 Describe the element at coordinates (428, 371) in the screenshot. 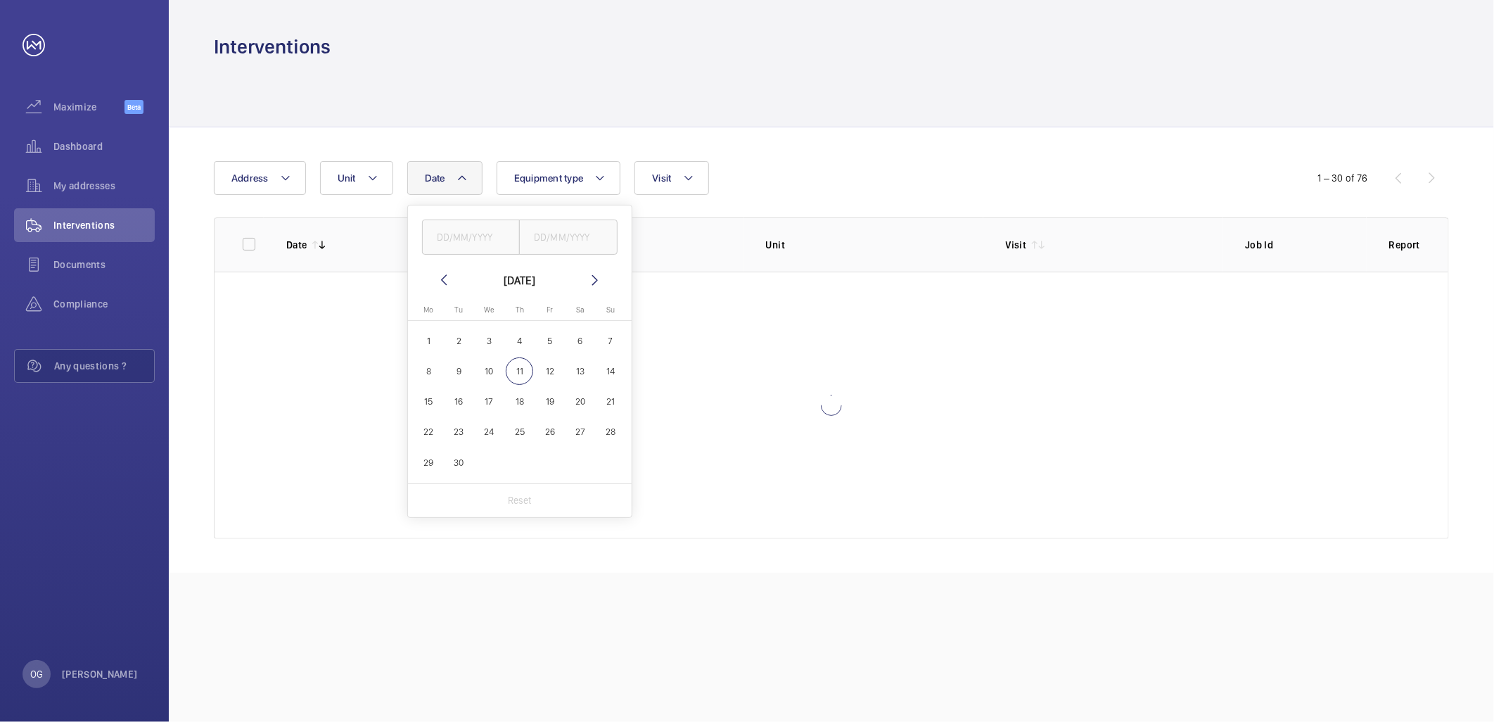

I see `span: 8` at that location.